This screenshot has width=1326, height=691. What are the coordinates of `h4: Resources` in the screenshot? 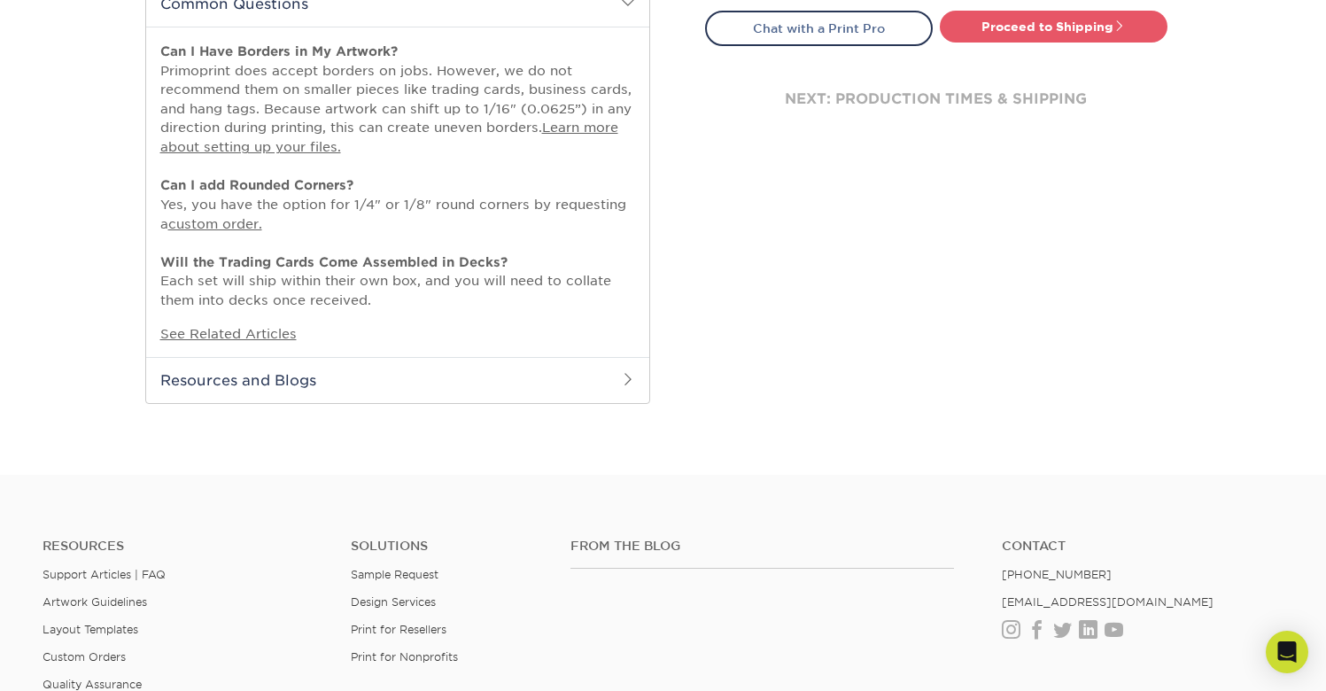 It's located at (183, 545).